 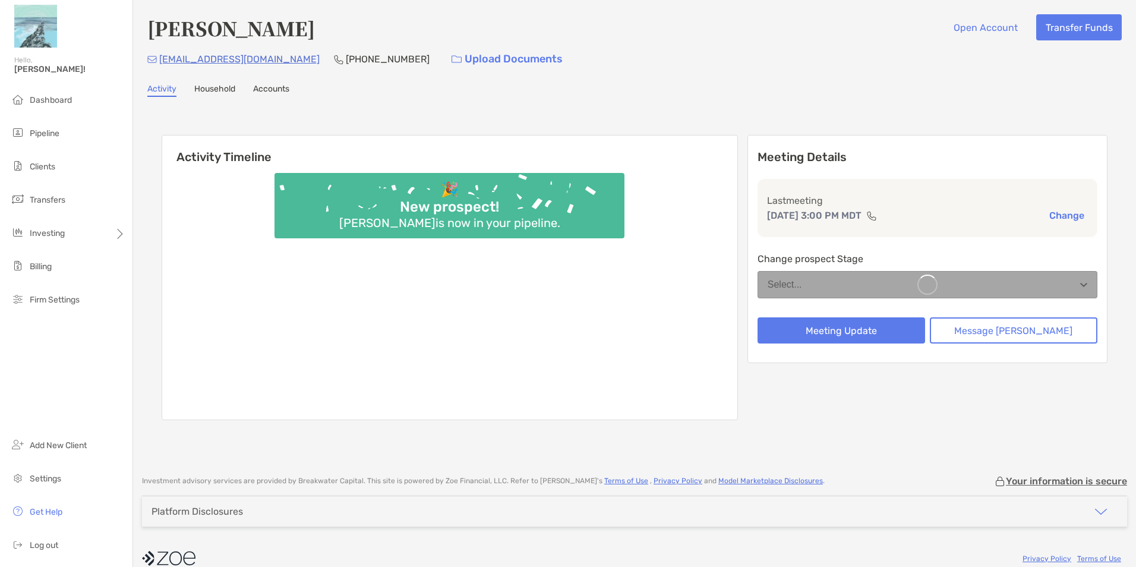 What do you see at coordinates (58, 445) in the screenshot?
I see `span: Add New Client` at bounding box center [58, 445].